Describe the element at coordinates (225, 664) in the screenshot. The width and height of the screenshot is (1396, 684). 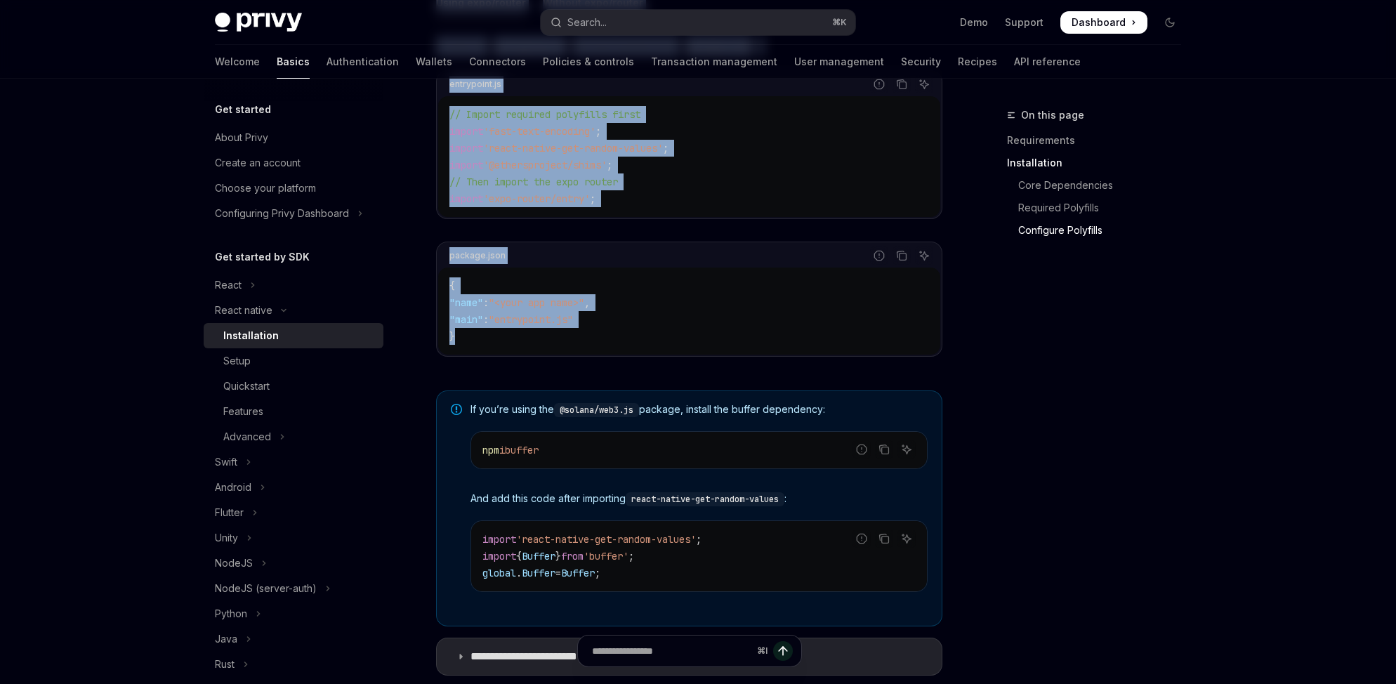
I see `div: Rust` at that location.